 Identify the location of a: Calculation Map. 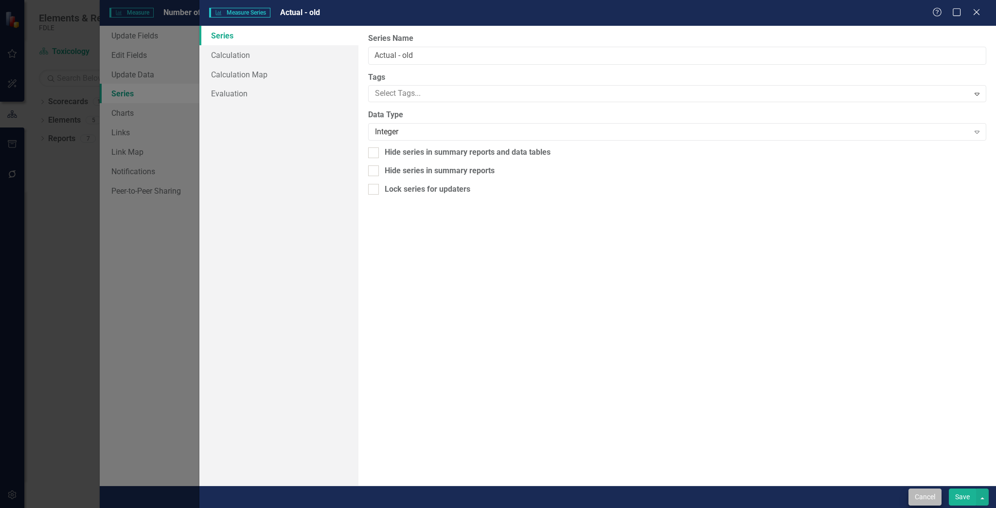
(279, 74).